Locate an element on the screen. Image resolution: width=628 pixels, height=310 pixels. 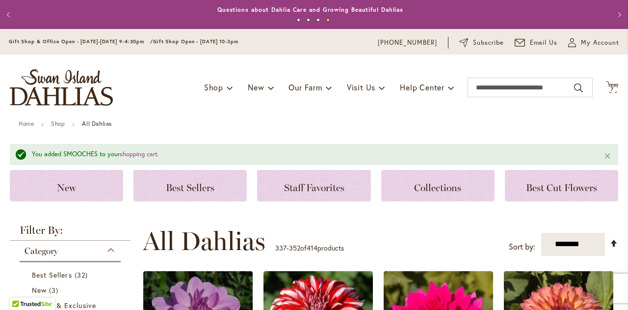
a: Subscribe is located at coordinates (482, 43).